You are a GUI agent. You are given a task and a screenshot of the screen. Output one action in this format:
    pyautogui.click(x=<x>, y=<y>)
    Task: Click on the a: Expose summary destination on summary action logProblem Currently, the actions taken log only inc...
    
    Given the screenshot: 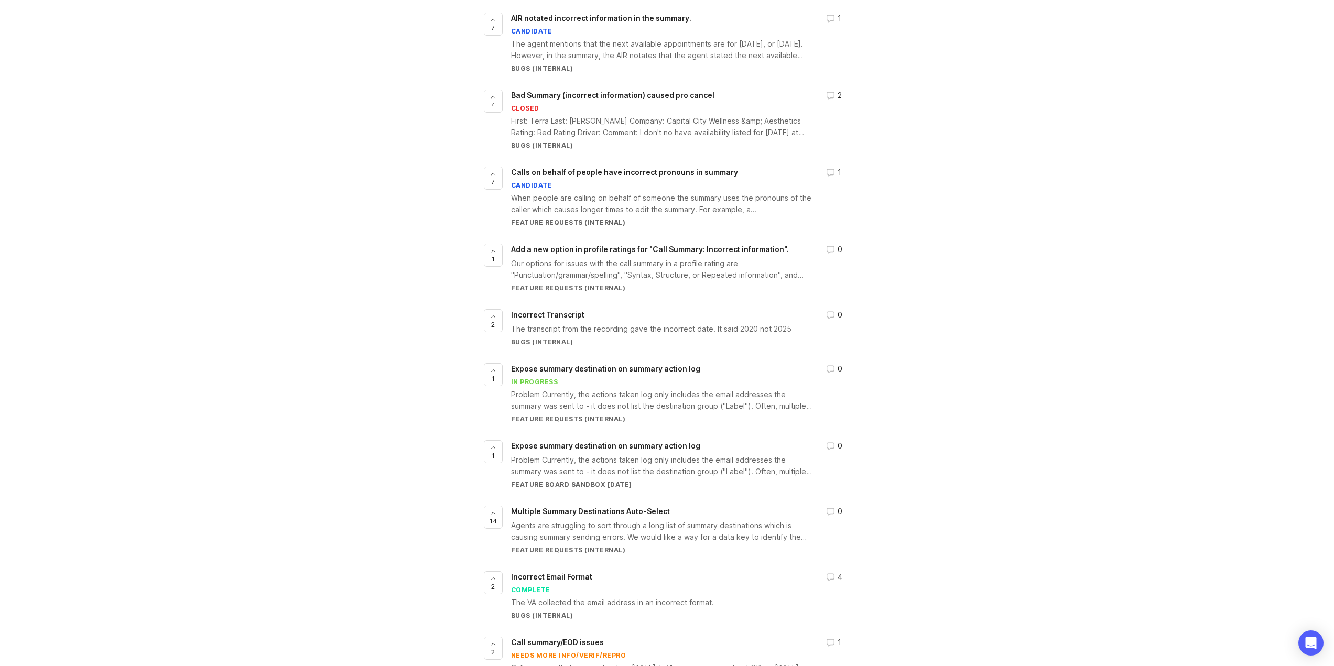 What is the action you would take?
    pyautogui.click(x=681, y=464)
    